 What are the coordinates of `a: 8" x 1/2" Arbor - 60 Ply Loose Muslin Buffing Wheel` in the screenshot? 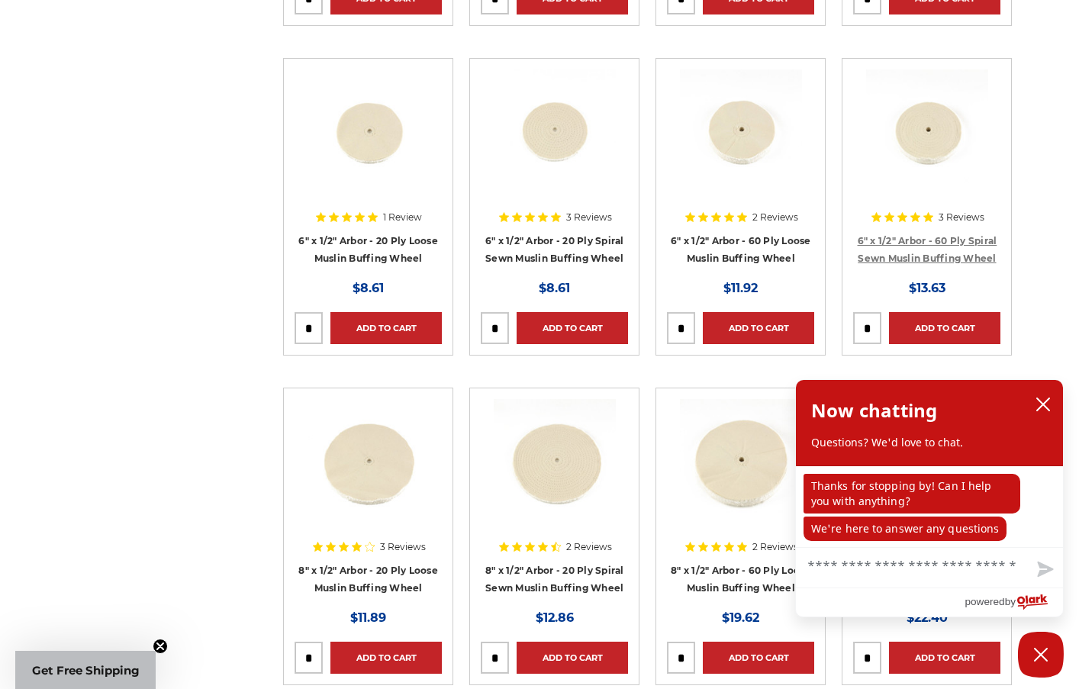 It's located at (741, 579).